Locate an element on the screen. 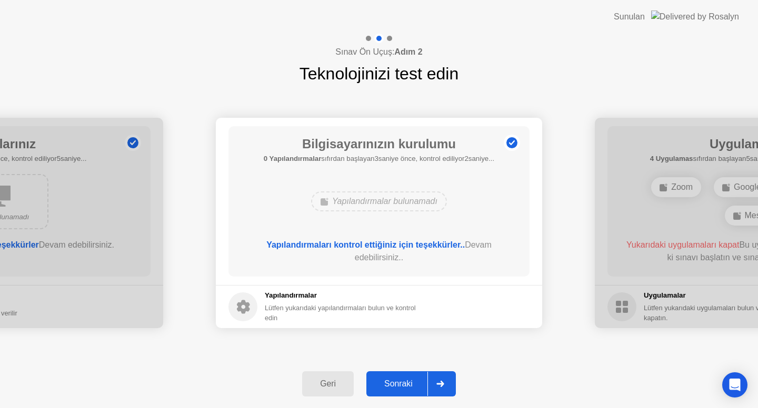 This screenshot has height=408, width=758. b: 0 Yapılandırmalar is located at coordinates (293, 158).